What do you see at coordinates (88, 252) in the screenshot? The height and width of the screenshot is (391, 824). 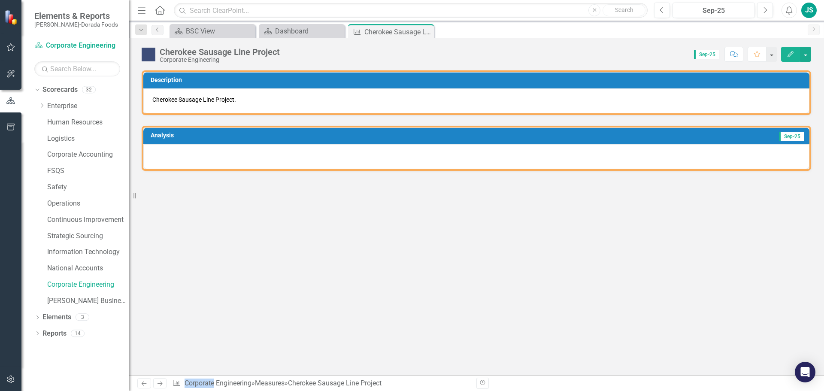 I see `a: Information Technology` at bounding box center [88, 252].